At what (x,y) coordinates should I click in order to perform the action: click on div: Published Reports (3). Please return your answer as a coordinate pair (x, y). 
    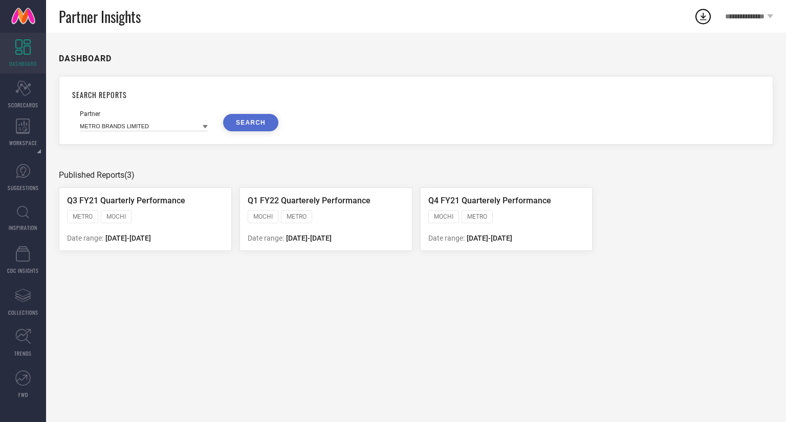
    Looking at the image, I should click on (416, 175).